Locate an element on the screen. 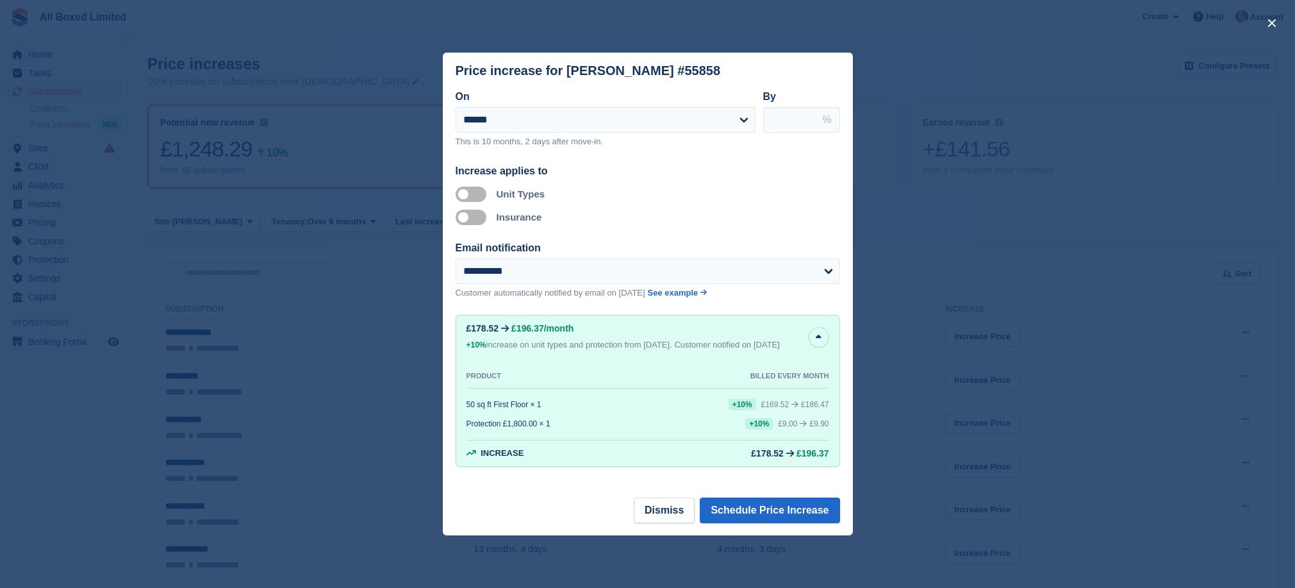  label: Insurance is located at coordinates (519, 217).